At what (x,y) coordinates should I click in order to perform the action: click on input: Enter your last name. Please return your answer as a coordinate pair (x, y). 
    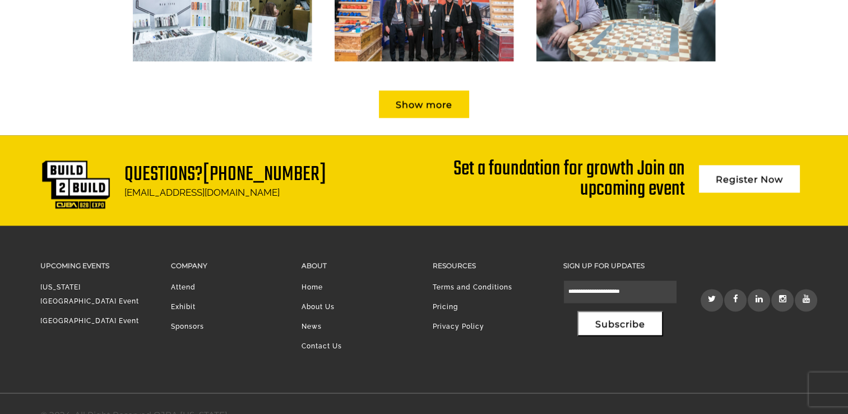
    Looking at the image, I should click on (109, 116).